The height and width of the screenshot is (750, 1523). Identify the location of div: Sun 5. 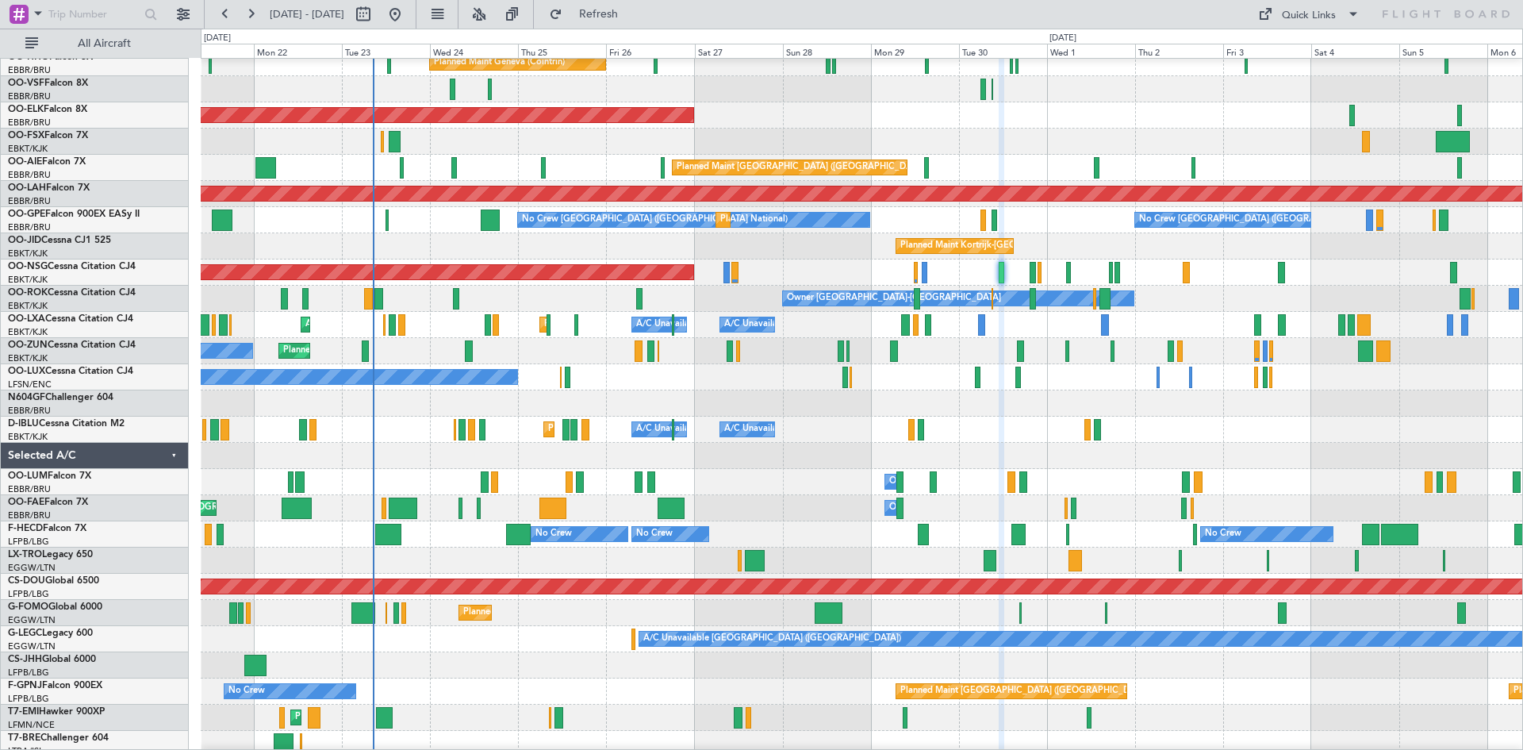
(1443, 51).